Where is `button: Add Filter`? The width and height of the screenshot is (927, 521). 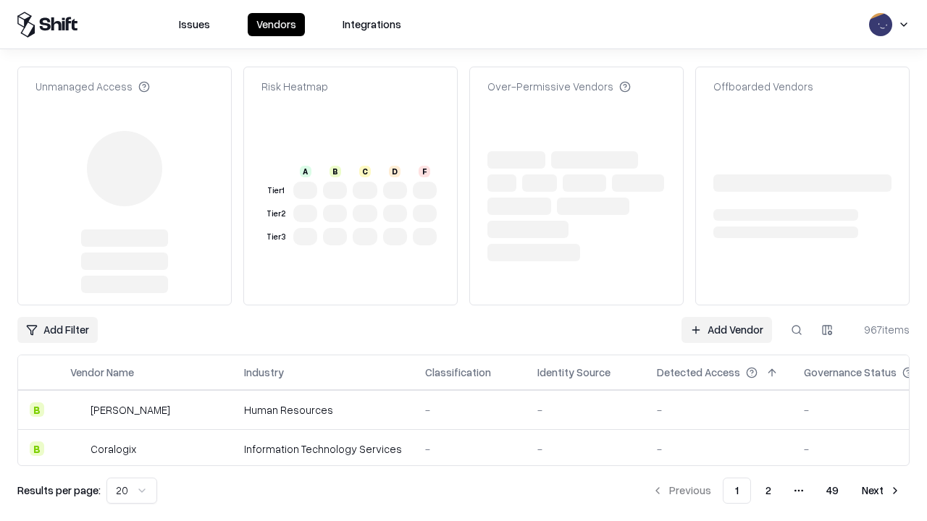
button: Add Filter is located at coordinates (57, 330).